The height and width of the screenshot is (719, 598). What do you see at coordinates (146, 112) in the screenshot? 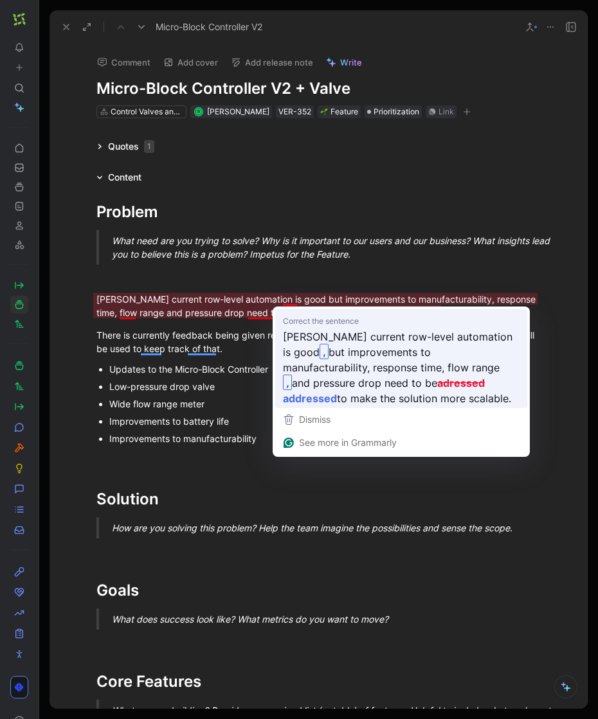
I see `div: Control Valves and Pumps` at bounding box center [146, 112].